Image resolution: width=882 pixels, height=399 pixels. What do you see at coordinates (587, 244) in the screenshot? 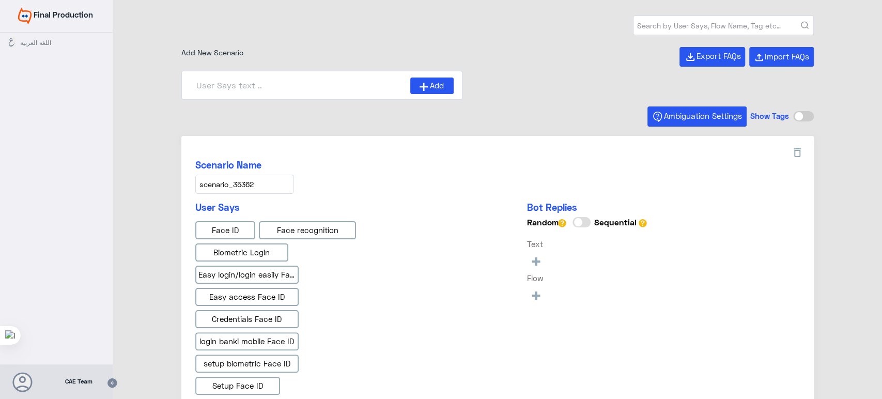
I see `h6: Text` at bounding box center [587, 244].